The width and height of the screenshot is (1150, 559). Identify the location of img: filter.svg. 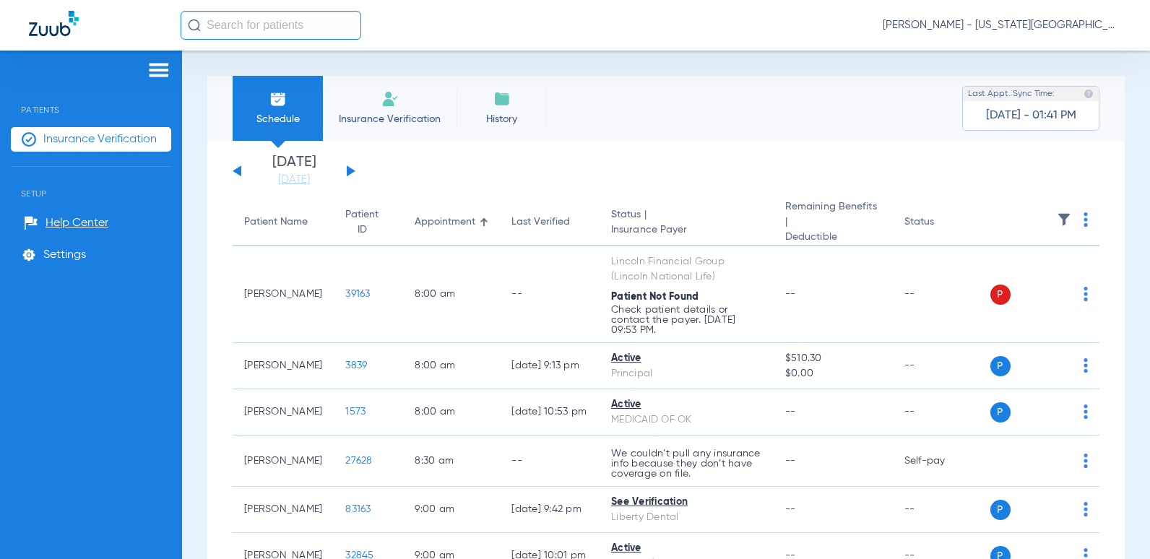
(1064, 220).